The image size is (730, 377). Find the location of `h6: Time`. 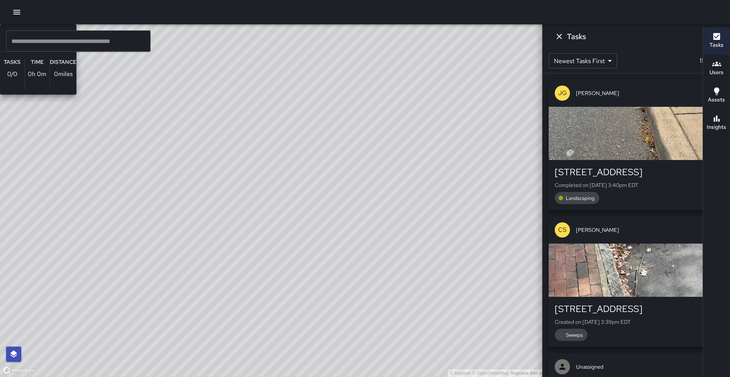

h6: Time is located at coordinates (37, 62).